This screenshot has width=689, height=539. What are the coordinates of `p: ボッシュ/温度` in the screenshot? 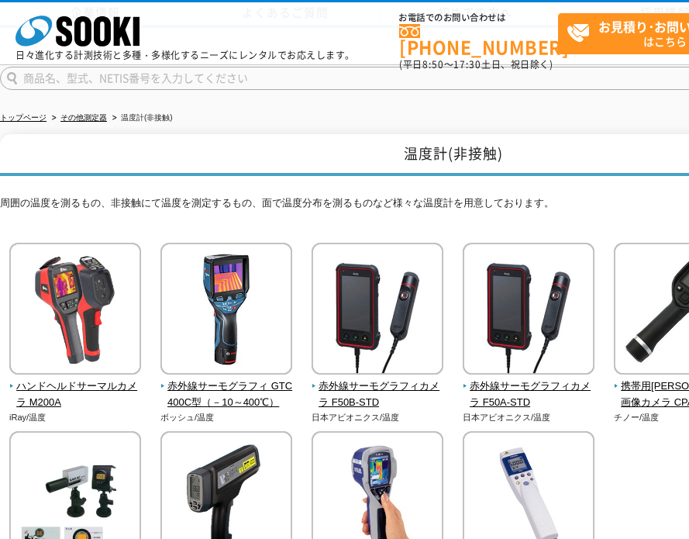 It's located at (226, 417).